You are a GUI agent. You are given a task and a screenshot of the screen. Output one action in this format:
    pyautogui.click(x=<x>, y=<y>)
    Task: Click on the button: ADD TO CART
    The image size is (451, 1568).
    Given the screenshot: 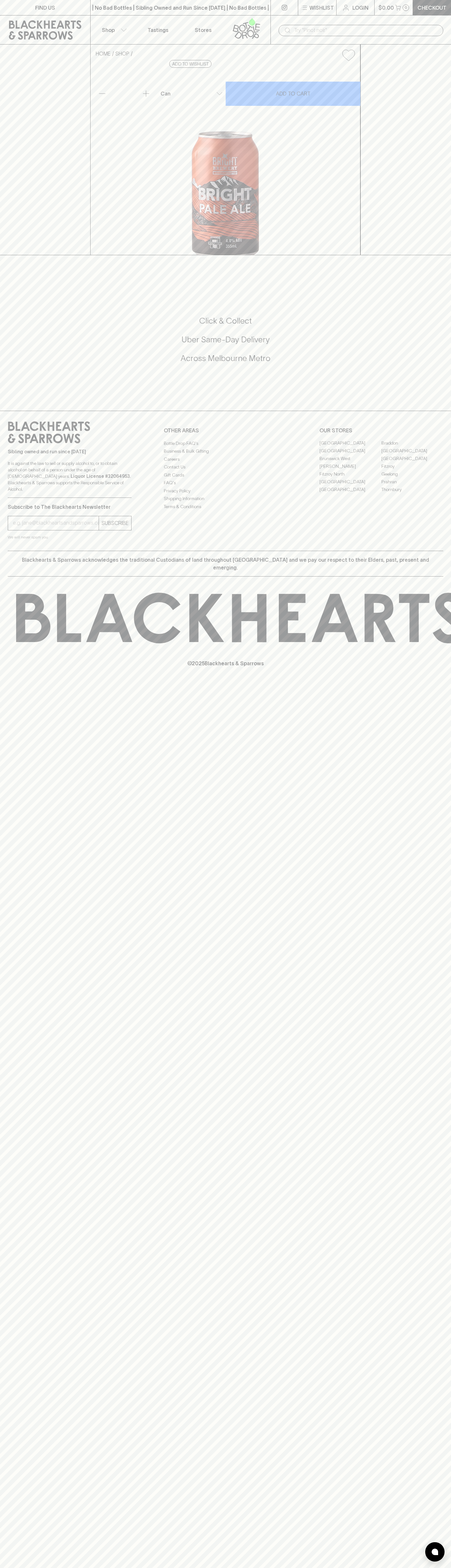 What is the action you would take?
    pyautogui.click(x=293, y=94)
    